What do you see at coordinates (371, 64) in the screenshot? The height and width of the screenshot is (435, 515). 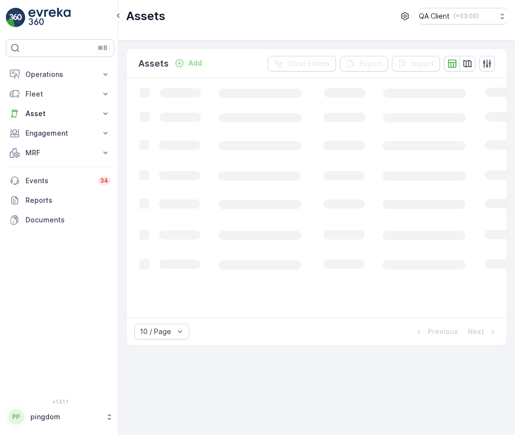 I see `p: Export` at bounding box center [371, 64].